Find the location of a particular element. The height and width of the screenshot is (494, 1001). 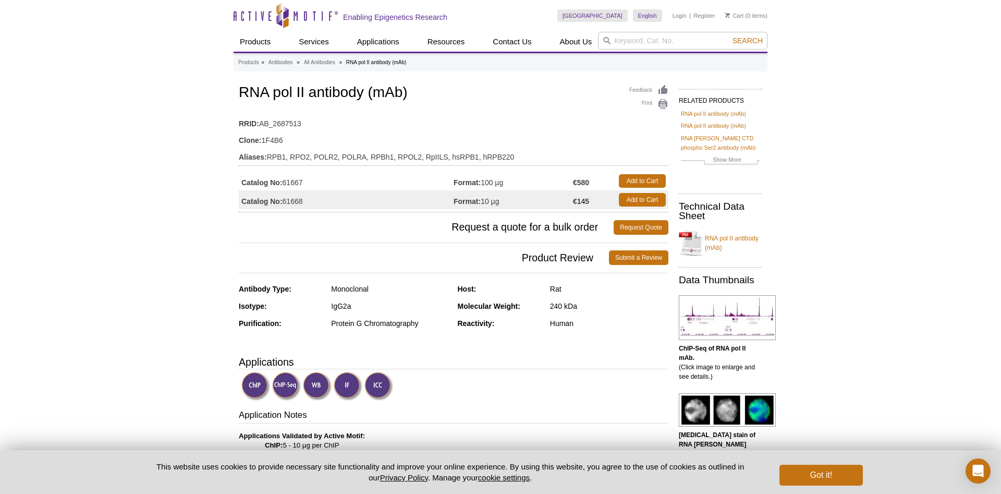

div: Open Intercom Messenger is located at coordinates (978, 471).